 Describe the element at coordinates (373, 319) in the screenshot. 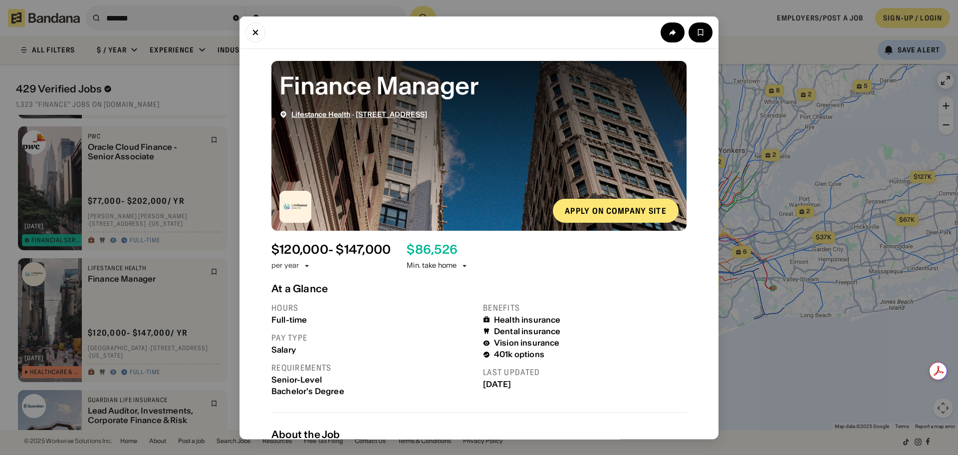

I see `div: Full-time` at that location.